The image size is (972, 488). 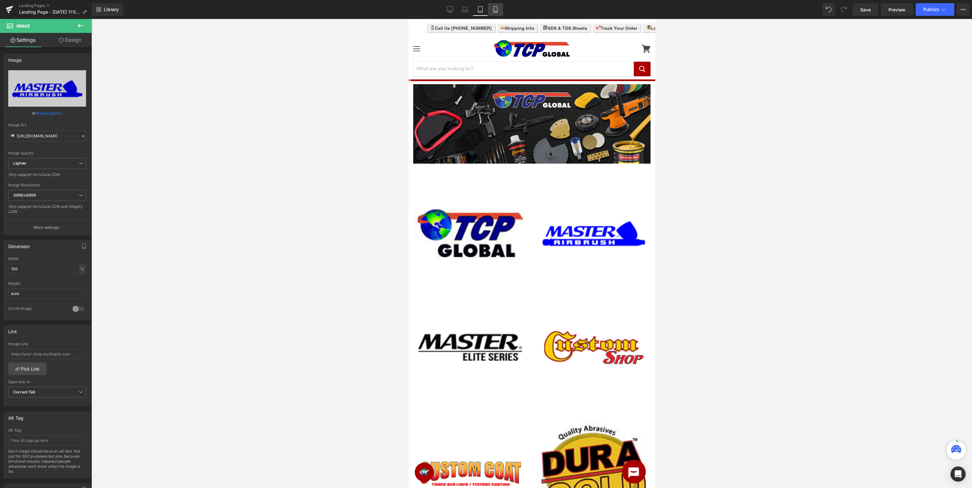 I want to click on div: Image, so click(x=15, y=58).